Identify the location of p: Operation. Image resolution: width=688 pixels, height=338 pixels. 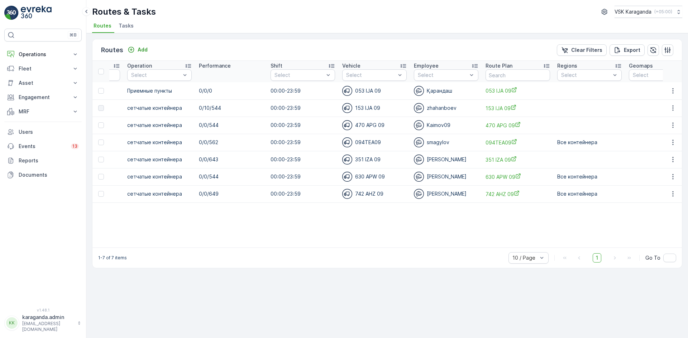
(139, 66).